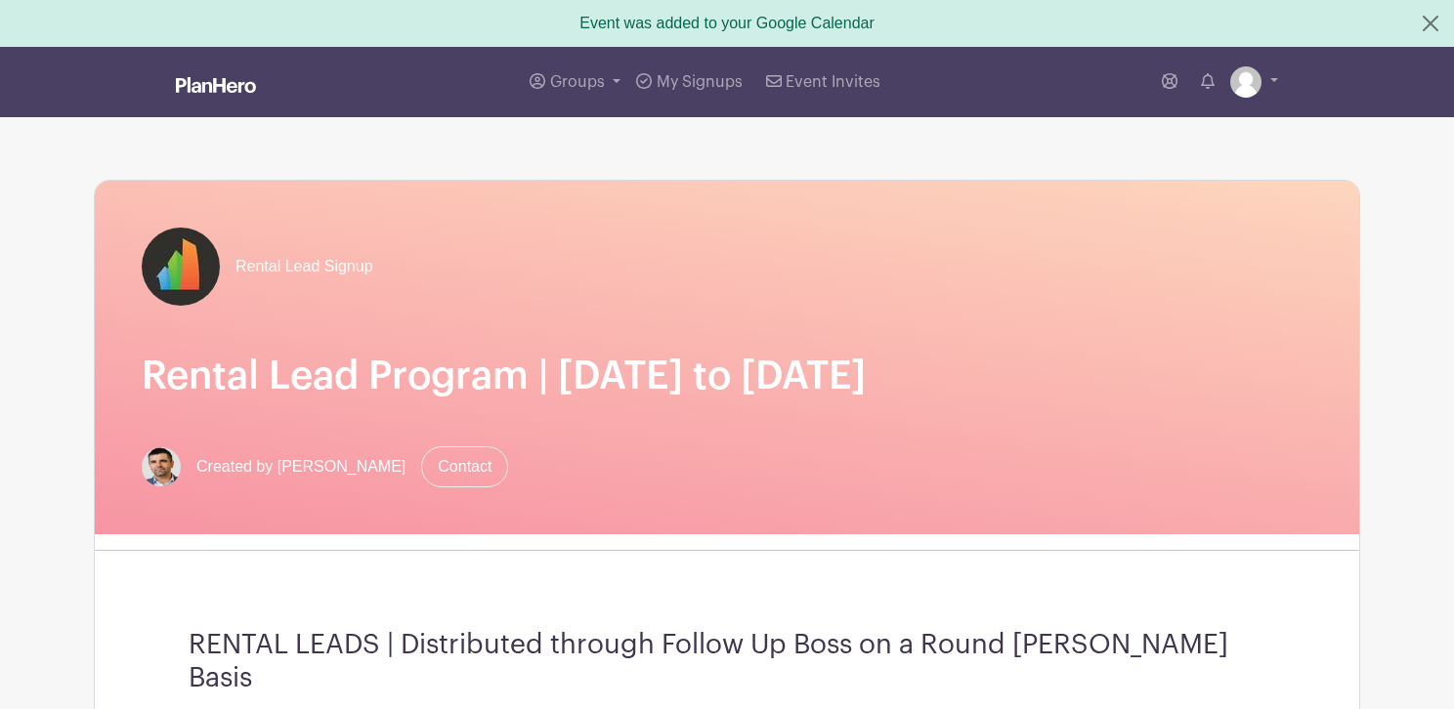  What do you see at coordinates (216, 85) in the screenshot?
I see `img: logo_white-6c42ec7e38ccf1d336a20a19083b03d10ae64f83f12c07503d8b9e83406b4c7d.svg` at bounding box center [216, 85].